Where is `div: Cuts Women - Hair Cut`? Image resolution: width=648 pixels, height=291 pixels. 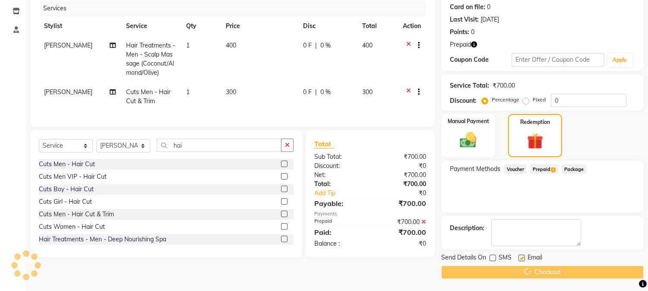
div: Cuts Women - Hair Cut is located at coordinates (72, 227).